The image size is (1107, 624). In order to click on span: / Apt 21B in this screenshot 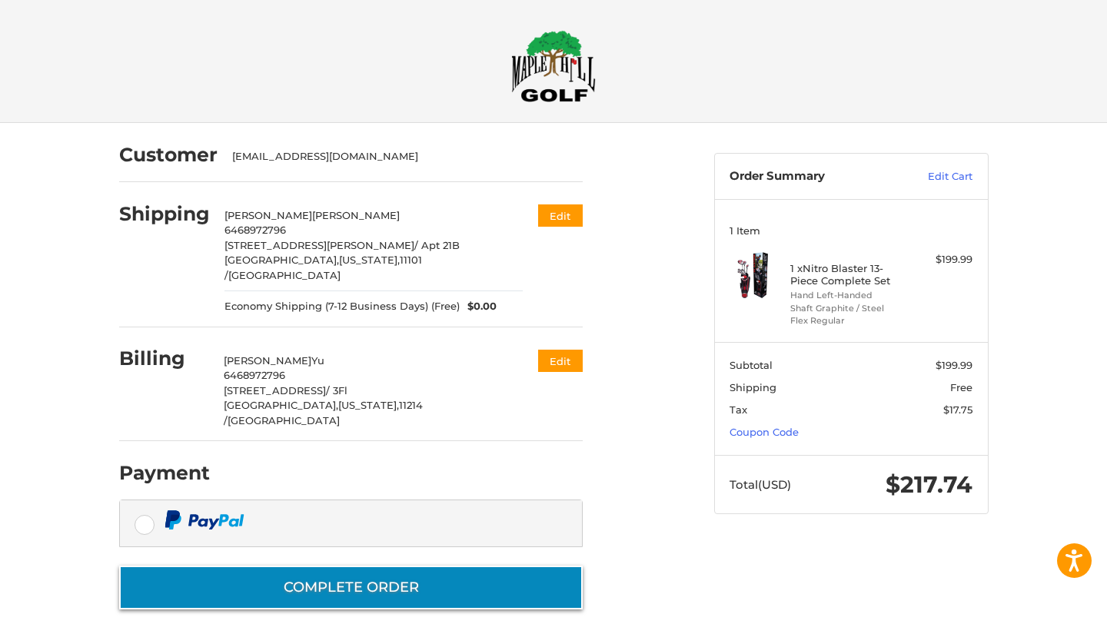, I will do `click(437, 245)`.